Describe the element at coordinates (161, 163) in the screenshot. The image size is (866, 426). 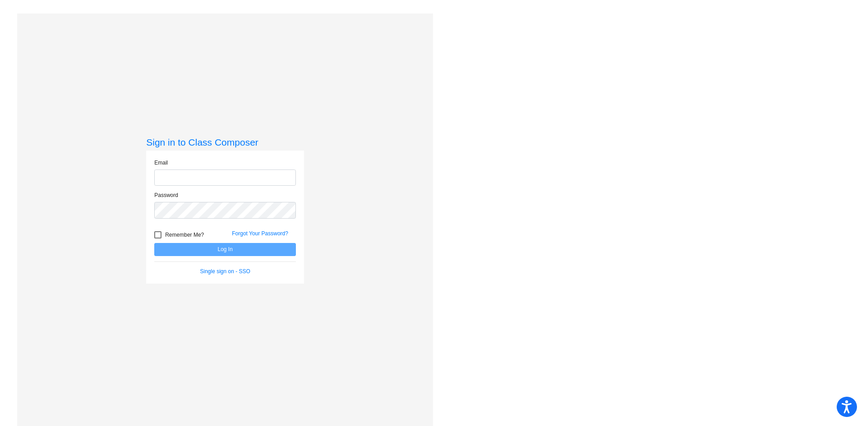
I see `label: Email` at that location.